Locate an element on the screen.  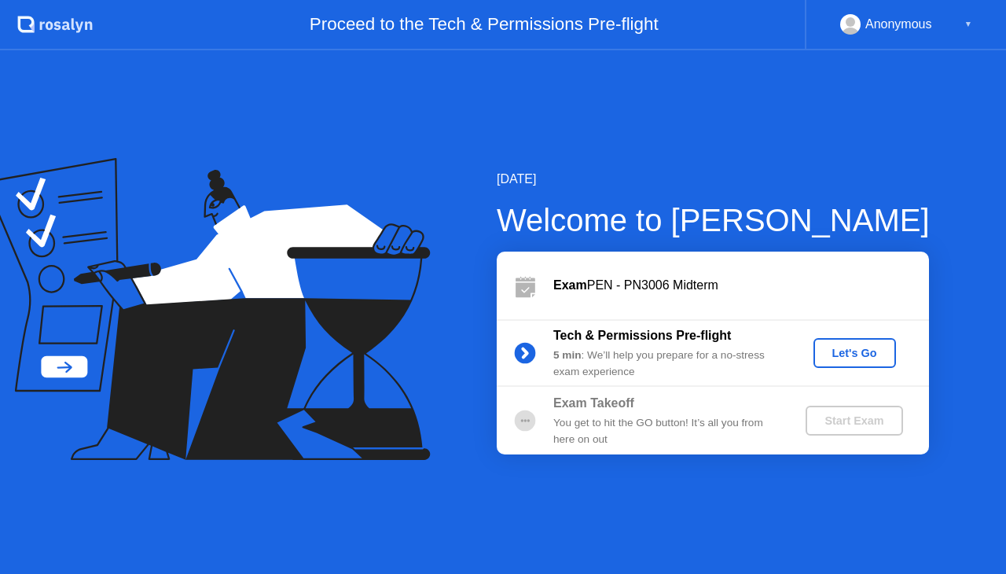
div: Start Exam is located at coordinates (854, 420).